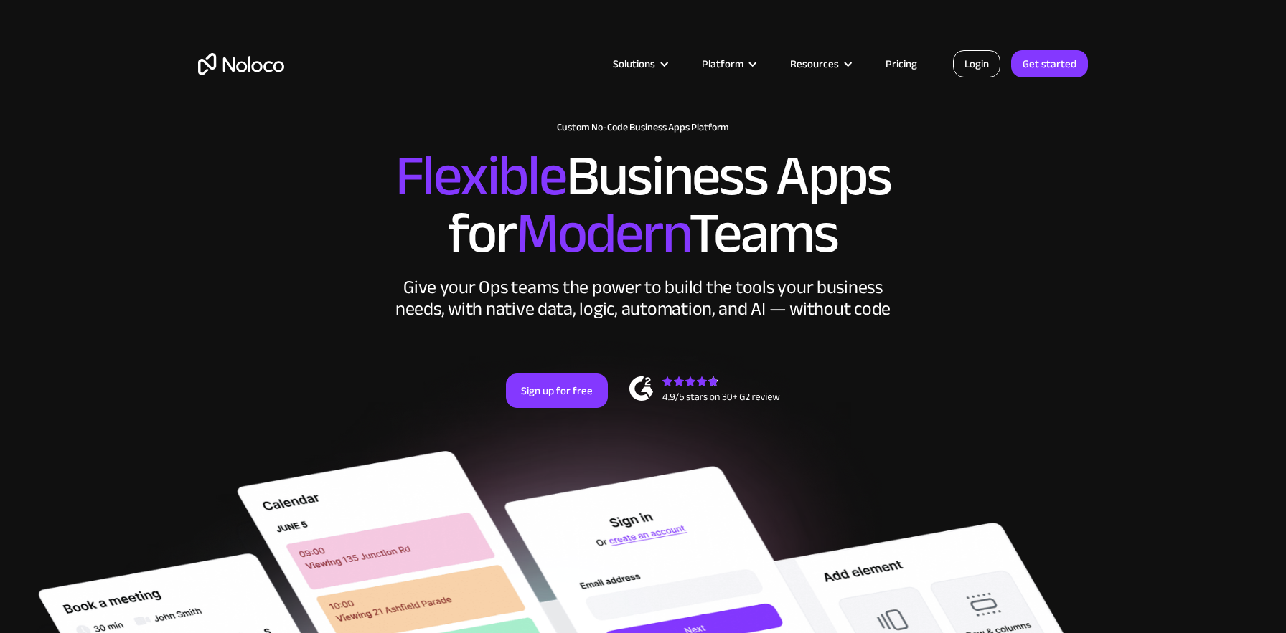  Describe the element at coordinates (602, 233) in the screenshot. I see `span: Modern` at that location.